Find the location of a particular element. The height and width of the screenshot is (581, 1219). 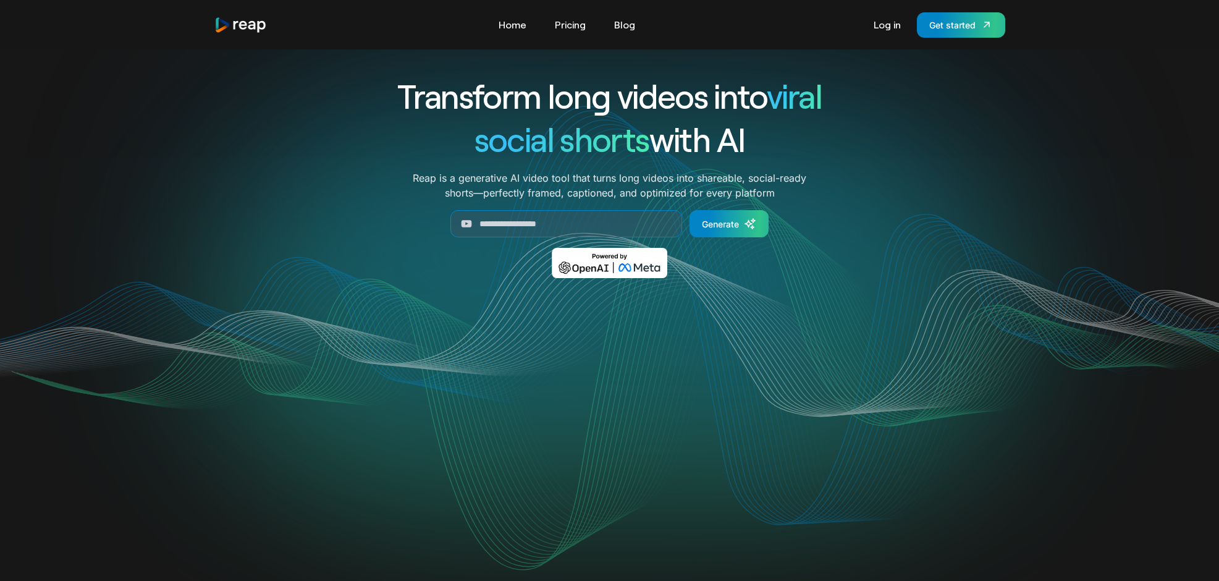

a: Generate is located at coordinates (729, 224).